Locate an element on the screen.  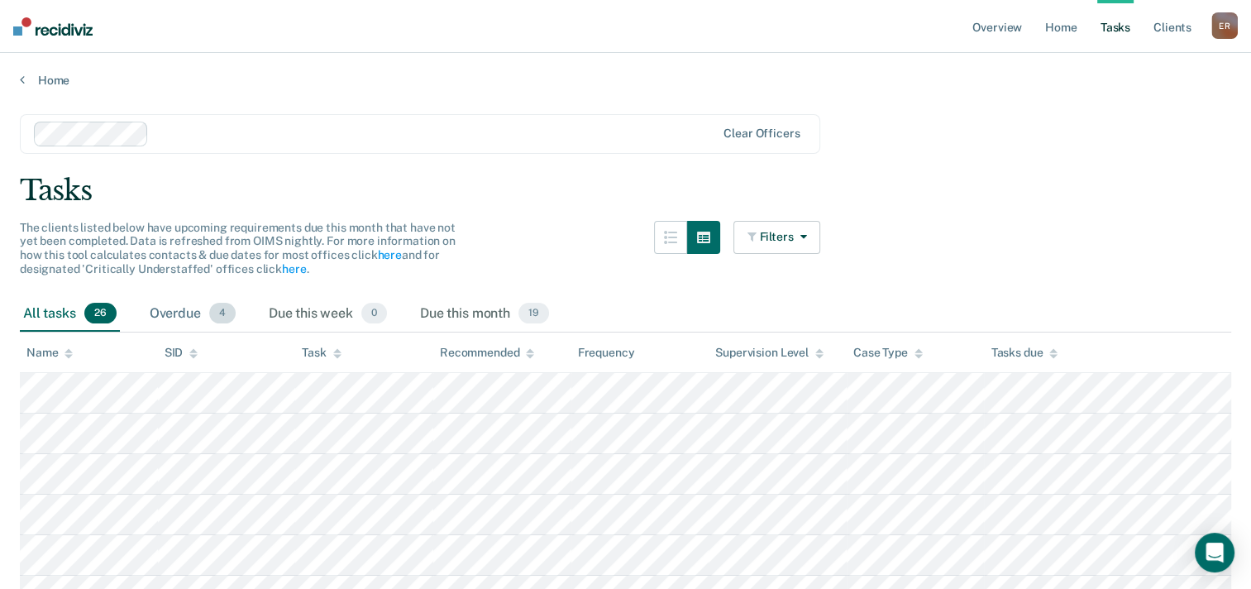
div: All tasks26 is located at coordinates (69, 314).